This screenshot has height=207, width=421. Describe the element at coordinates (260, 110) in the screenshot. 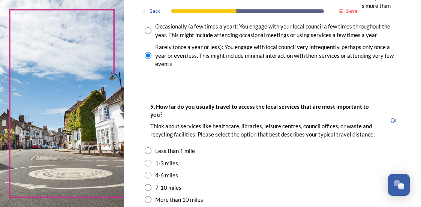

I see `strong: 9. How far do you usually travel to access the local services that are most important to you?` at that location.